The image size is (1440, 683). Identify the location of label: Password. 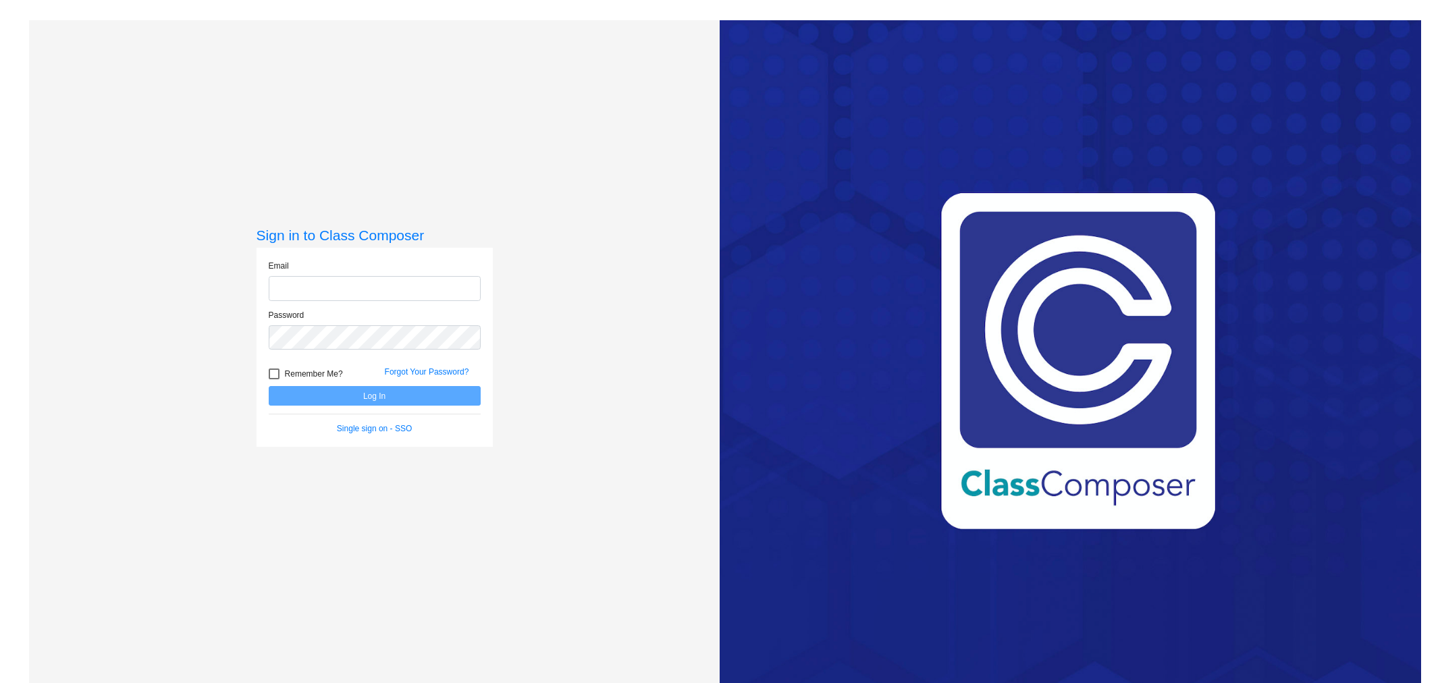
(286, 315).